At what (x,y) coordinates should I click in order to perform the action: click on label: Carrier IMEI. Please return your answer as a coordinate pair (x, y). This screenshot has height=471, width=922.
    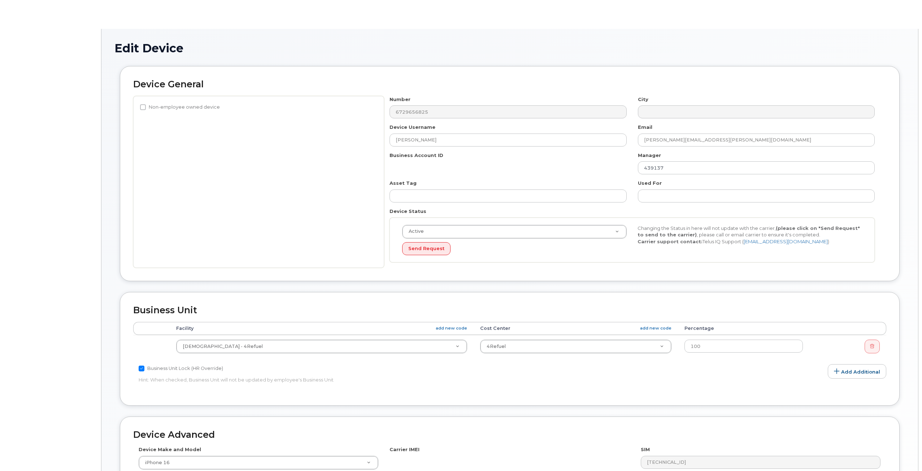
    Looking at the image, I should click on (404, 449).